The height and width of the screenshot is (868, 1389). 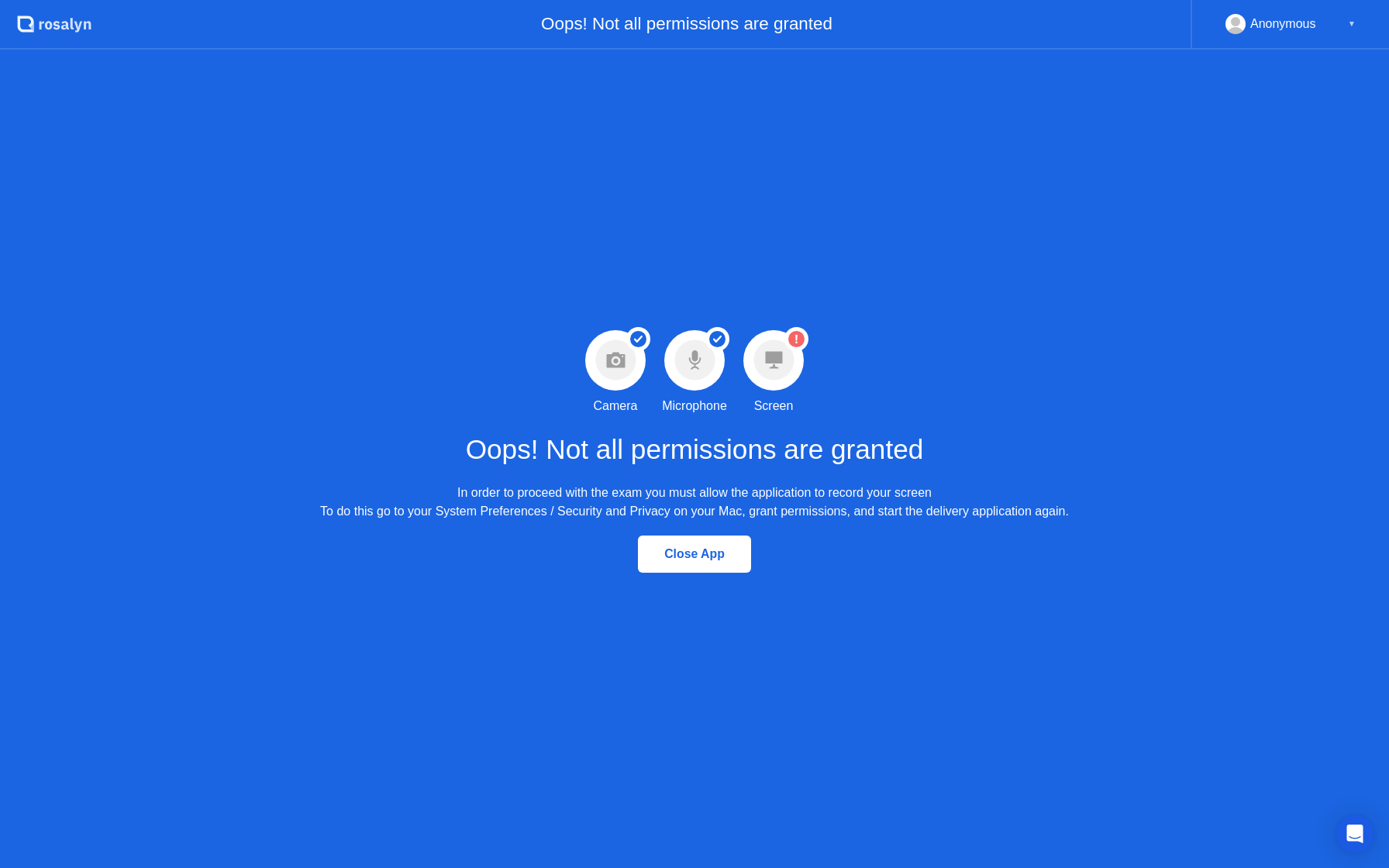 What do you see at coordinates (615, 406) in the screenshot?
I see `div: Camera` at bounding box center [615, 406].